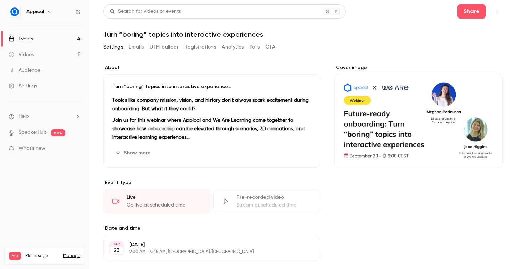 This screenshot has height=269, width=517. What do you see at coordinates (212, 68) in the screenshot?
I see `label: About` at bounding box center [212, 68].